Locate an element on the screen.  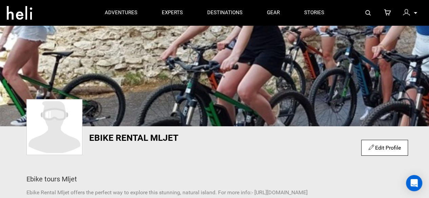
div: Ebike tours Mljet is located at coordinates (215, 179).